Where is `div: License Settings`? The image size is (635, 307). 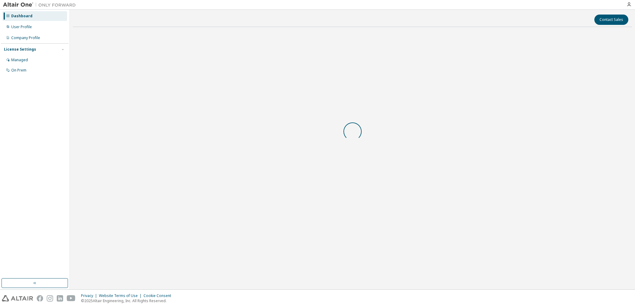 div: License Settings is located at coordinates (20, 49).